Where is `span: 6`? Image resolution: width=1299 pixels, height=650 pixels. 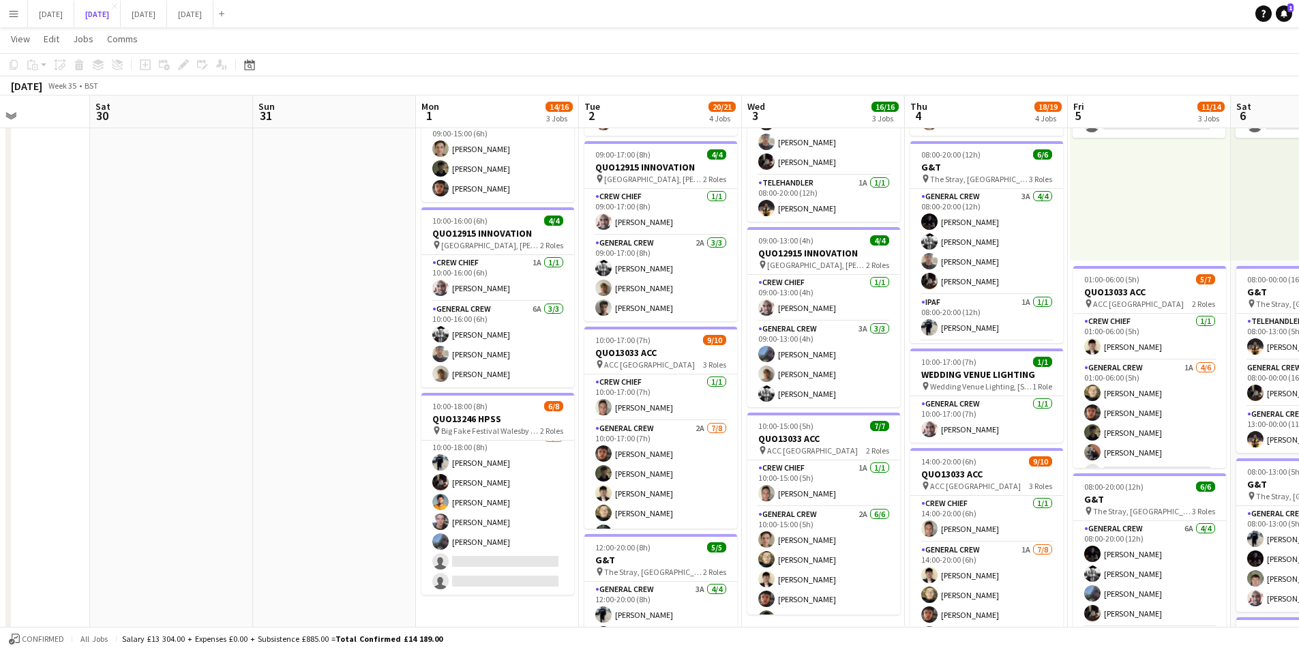 span: 6 is located at coordinates (1242, 115).